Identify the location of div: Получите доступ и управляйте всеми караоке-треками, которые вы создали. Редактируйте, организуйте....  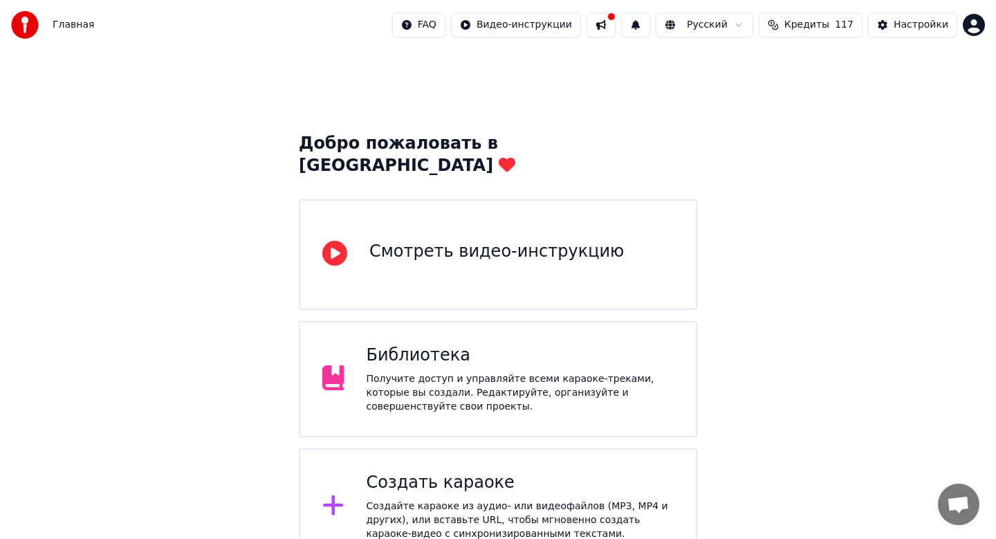
(520, 393).